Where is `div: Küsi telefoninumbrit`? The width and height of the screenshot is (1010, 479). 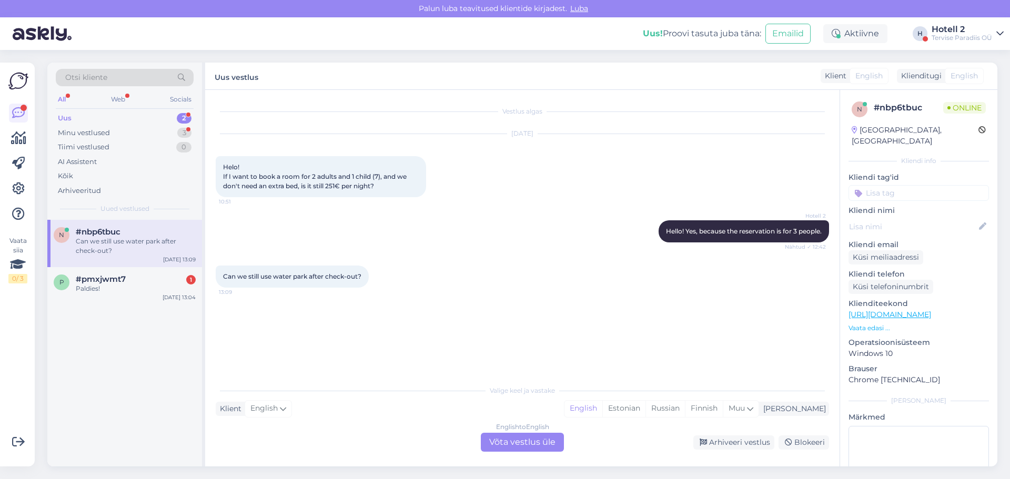
div: Küsi telefoninumbrit is located at coordinates (891, 287).